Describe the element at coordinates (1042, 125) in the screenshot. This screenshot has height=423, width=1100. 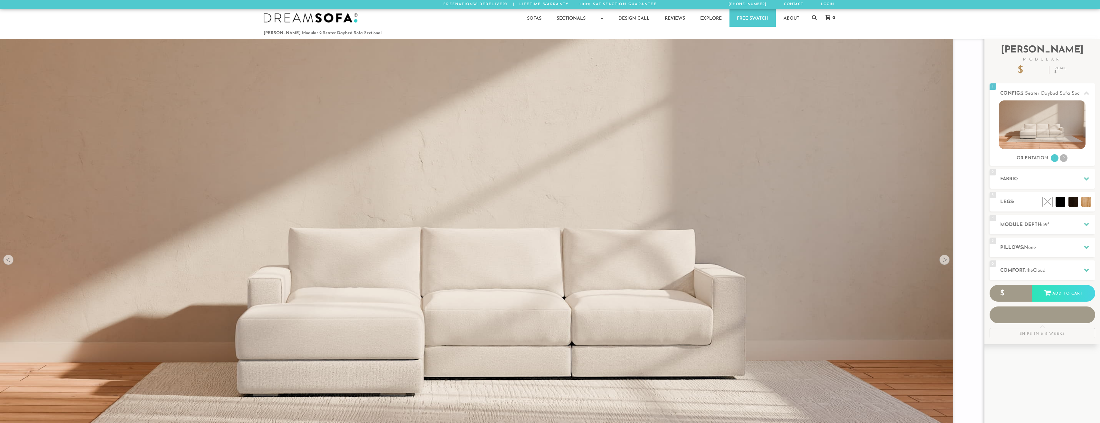
I see `img: landon-sofa-no_legs-no_pillows-1.jpg` at that location.